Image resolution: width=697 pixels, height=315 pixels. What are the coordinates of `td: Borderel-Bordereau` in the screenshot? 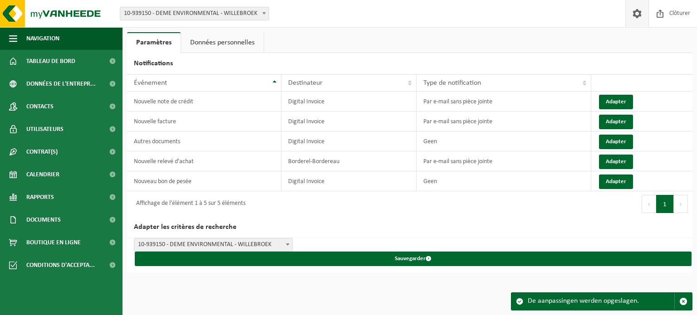 It's located at (349, 161).